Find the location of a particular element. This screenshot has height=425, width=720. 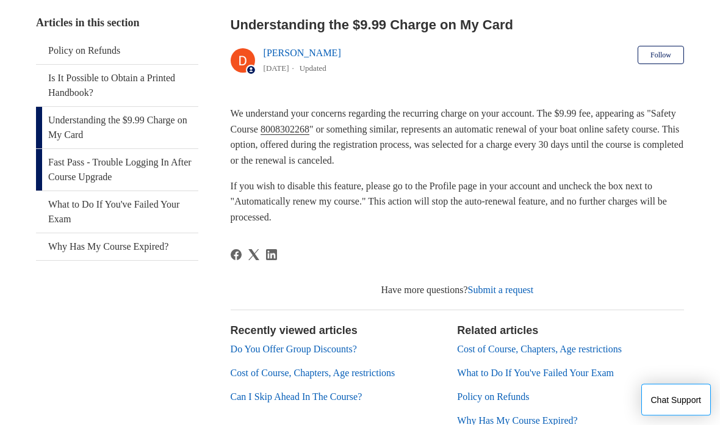

a: Is It Possible to Obtain a Printed Handbook? is located at coordinates (117, 86).